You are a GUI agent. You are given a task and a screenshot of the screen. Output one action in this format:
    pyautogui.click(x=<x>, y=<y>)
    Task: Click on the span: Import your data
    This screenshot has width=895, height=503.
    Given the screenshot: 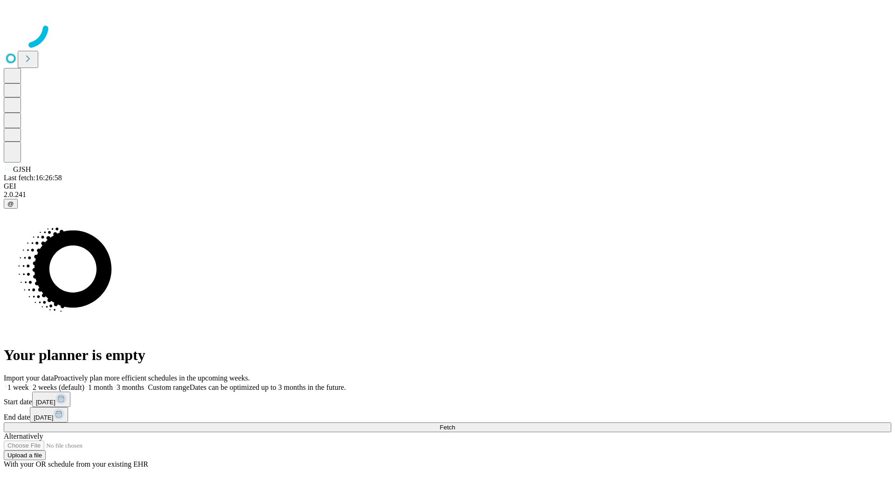 What is the action you would take?
    pyautogui.click(x=29, y=378)
    